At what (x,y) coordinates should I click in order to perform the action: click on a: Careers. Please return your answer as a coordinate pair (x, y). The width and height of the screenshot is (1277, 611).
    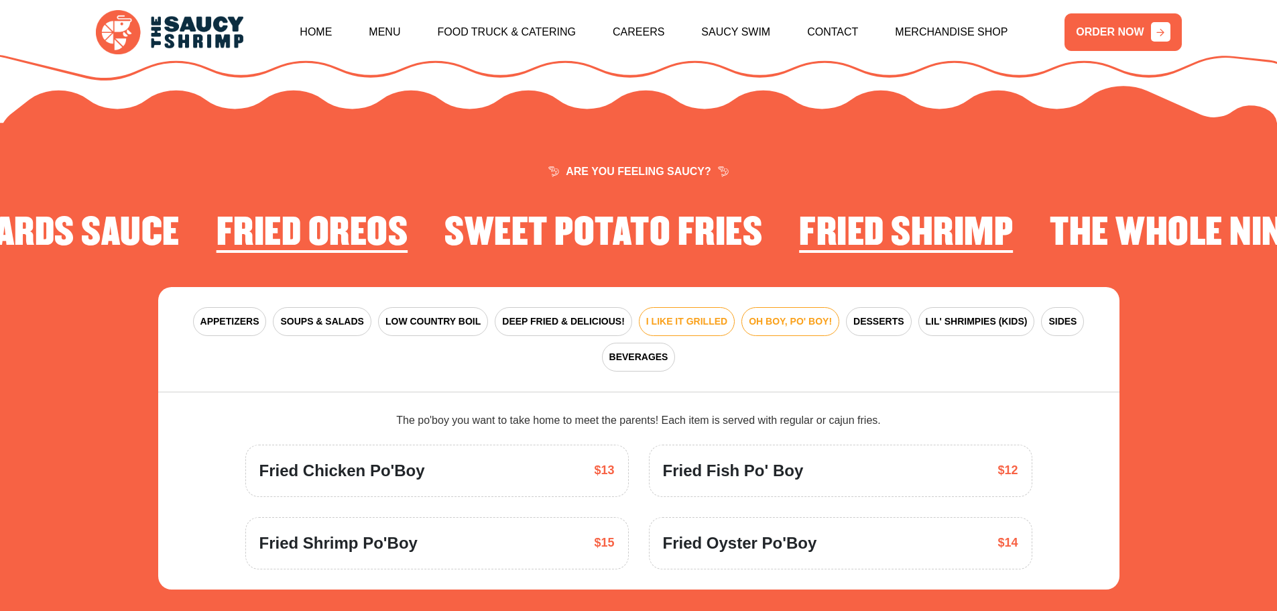
    Looking at the image, I should click on (638, 32).